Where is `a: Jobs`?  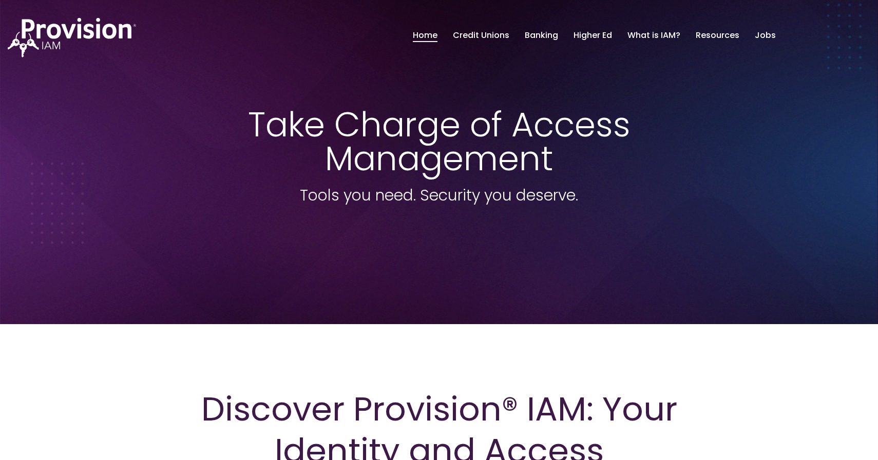 a: Jobs is located at coordinates (765, 35).